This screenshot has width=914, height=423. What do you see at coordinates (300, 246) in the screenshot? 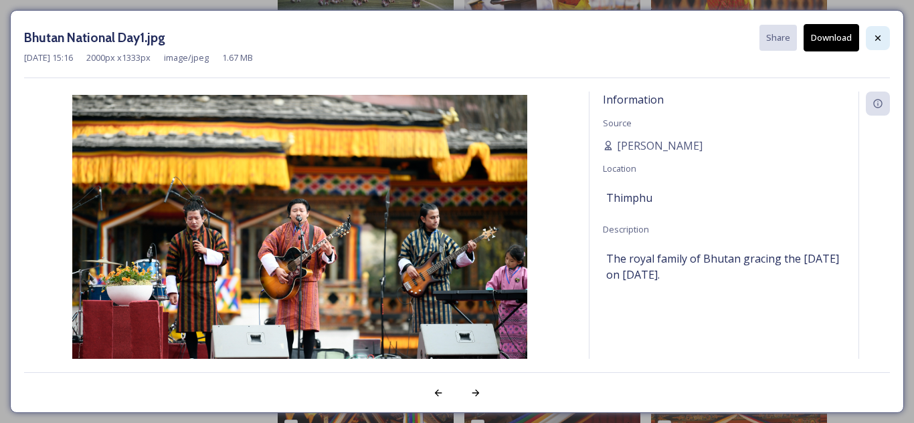
I see `img: Bhutan%20National%20Day1.jpg` at bounding box center [300, 246].